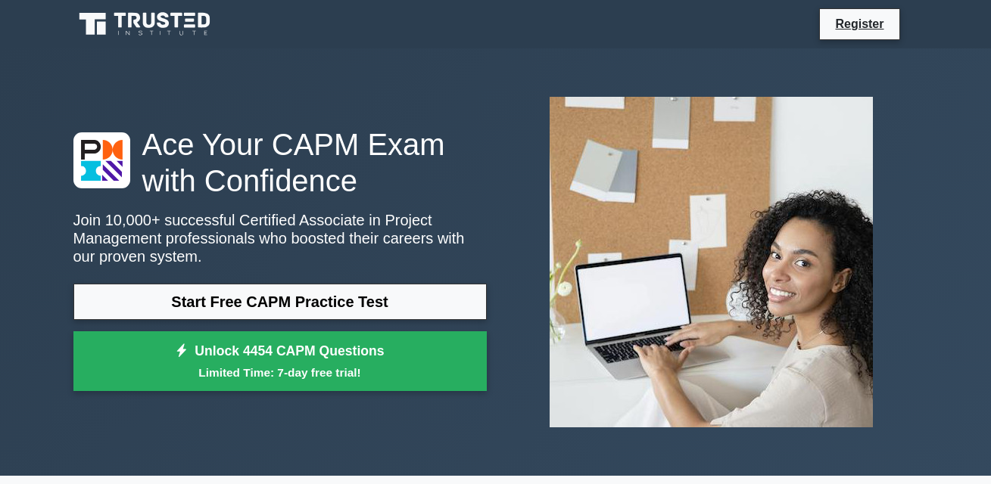  Describe the element at coordinates (280, 362) in the screenshot. I see `a: Unlock 4454 CAPM QuestionsLimited Time: 7-day free trial!` at that location.